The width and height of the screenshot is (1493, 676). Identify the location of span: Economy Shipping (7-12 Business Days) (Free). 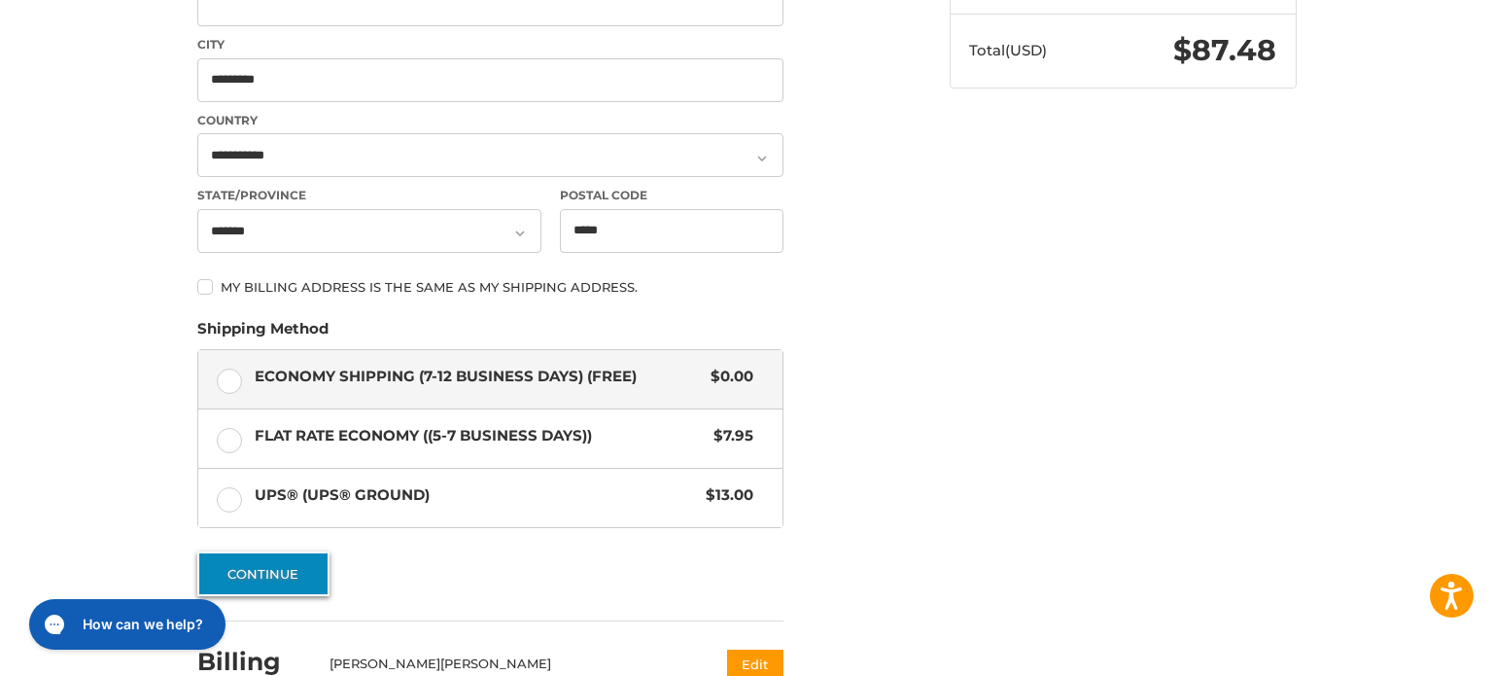
(478, 376).